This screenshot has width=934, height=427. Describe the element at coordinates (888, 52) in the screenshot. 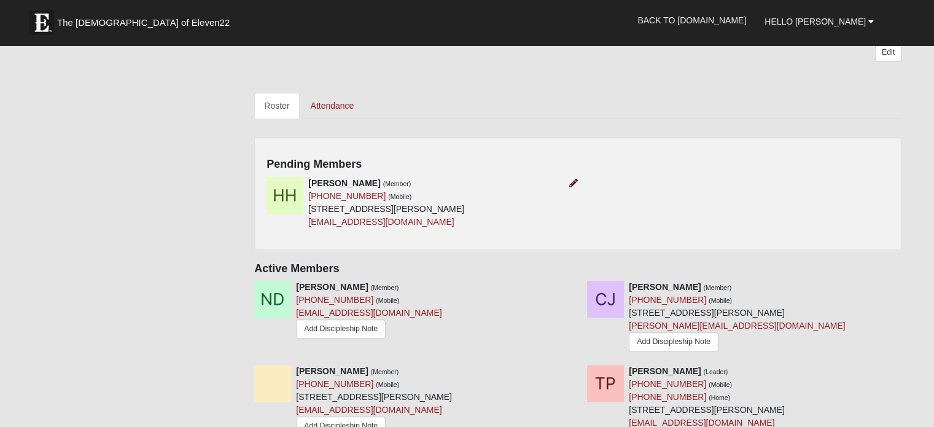

I see `a: Edit` at that location.